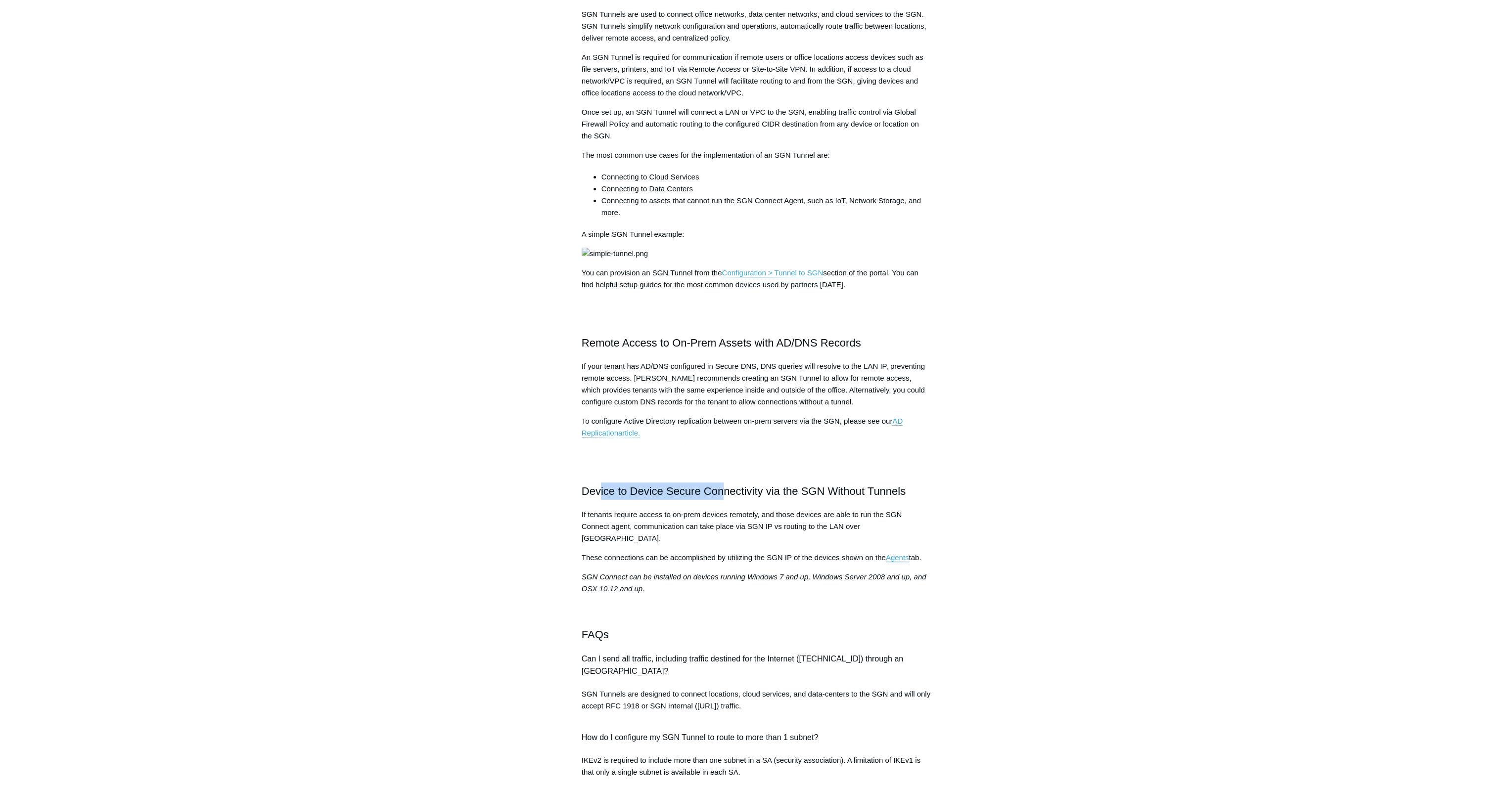 This screenshot has width=1512, height=788. I want to click on span: How do I configure my SGN Tunnel to route to more than 1 subnet?, so click(700, 737).